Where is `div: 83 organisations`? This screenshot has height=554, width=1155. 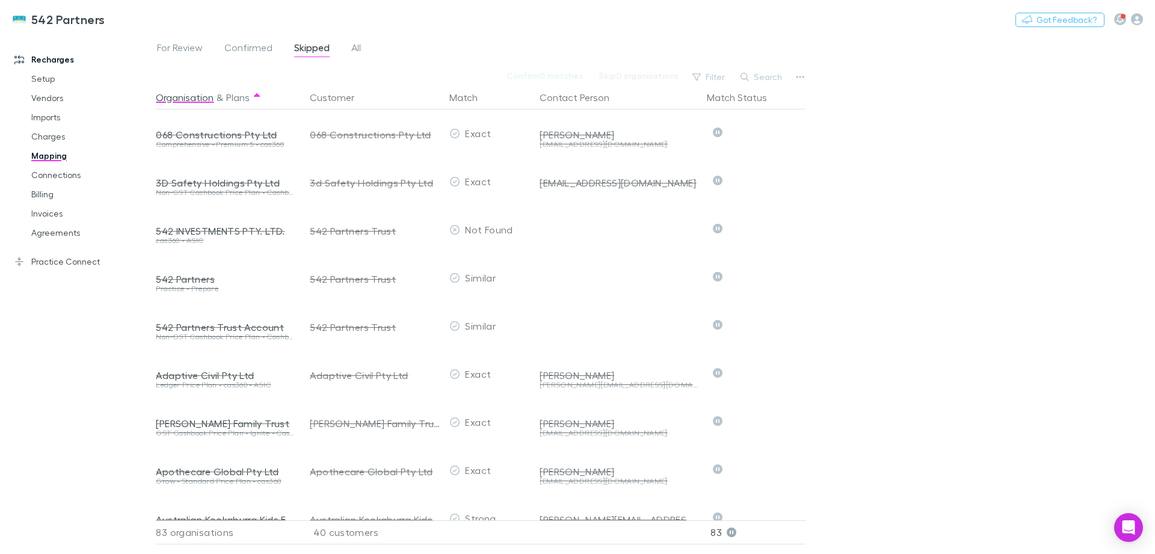
div: 83 organisations is located at coordinates (228, 532).